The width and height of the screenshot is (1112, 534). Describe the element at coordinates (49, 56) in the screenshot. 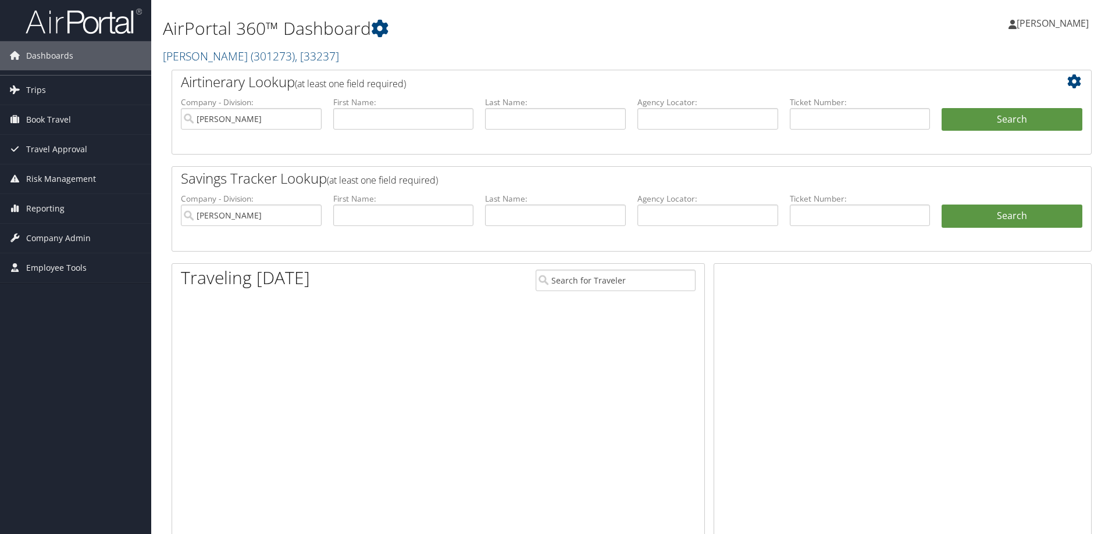

I see `span: Dashboards` at that location.